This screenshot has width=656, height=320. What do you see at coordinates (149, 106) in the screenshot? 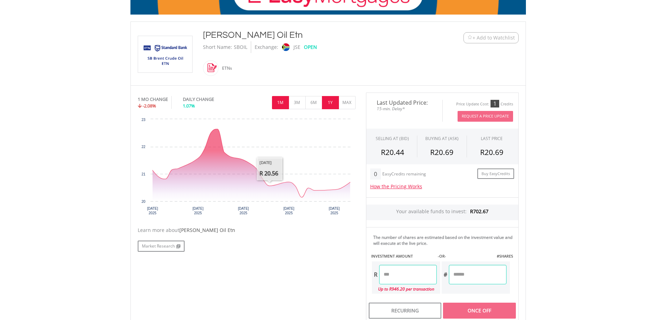
I see `span: -2.08%` at bounding box center [149, 106].